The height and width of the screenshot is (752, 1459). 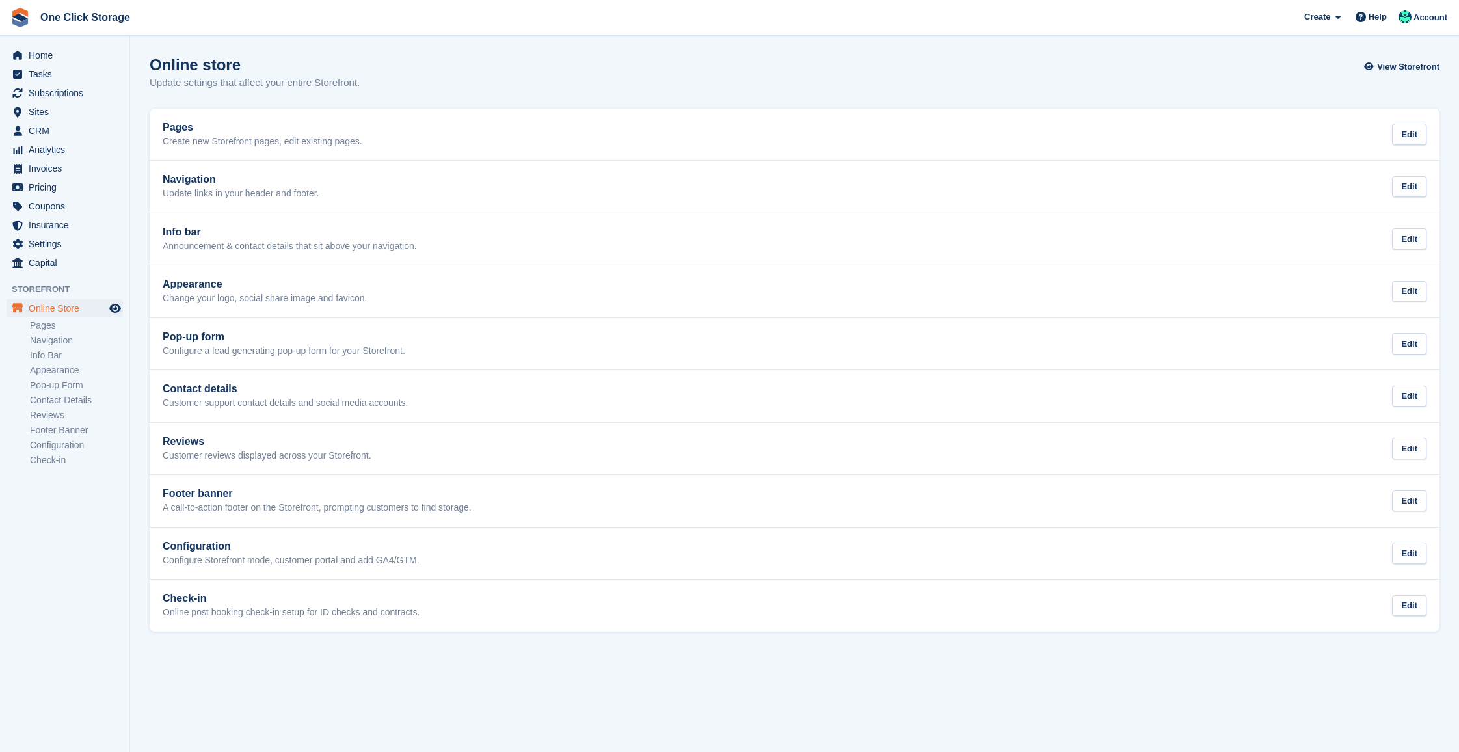 What do you see at coordinates (794, 553) in the screenshot?
I see `a: Configuration Configure Storefront mode, customer portal and add GA4/GTM. Edit` at bounding box center [794, 553].